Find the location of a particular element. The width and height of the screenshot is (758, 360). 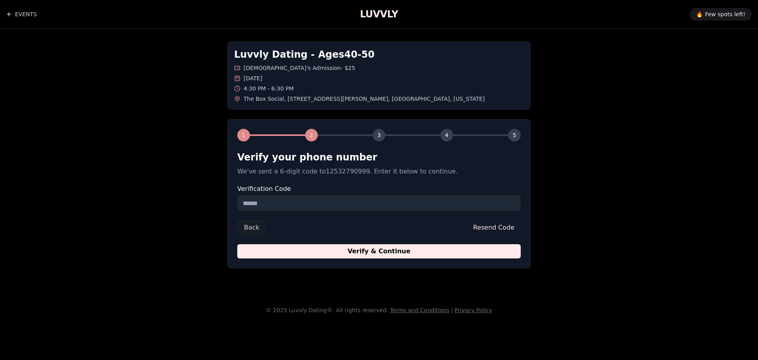

div: 1 is located at coordinates (244, 135).